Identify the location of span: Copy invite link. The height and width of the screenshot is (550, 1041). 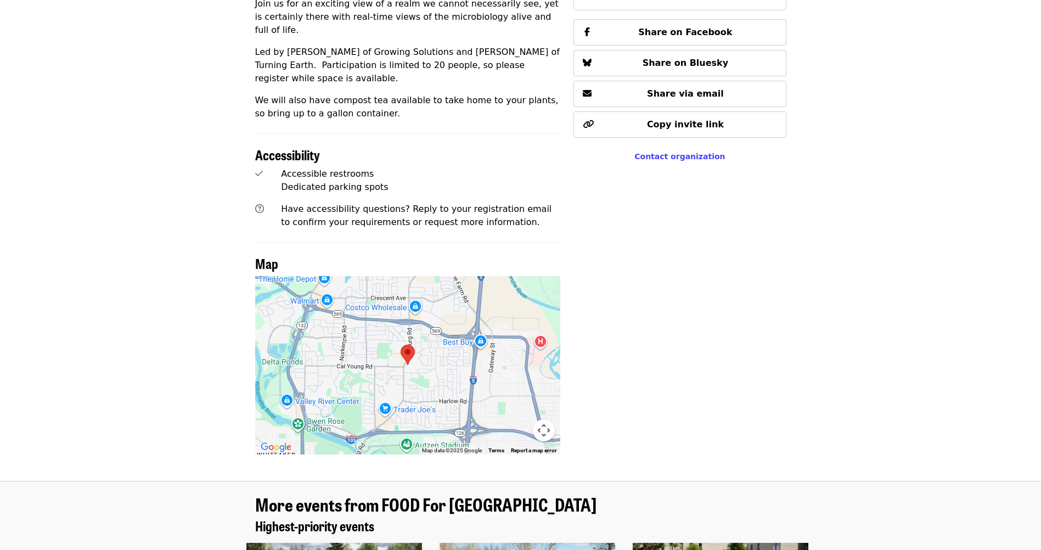
(685, 124).